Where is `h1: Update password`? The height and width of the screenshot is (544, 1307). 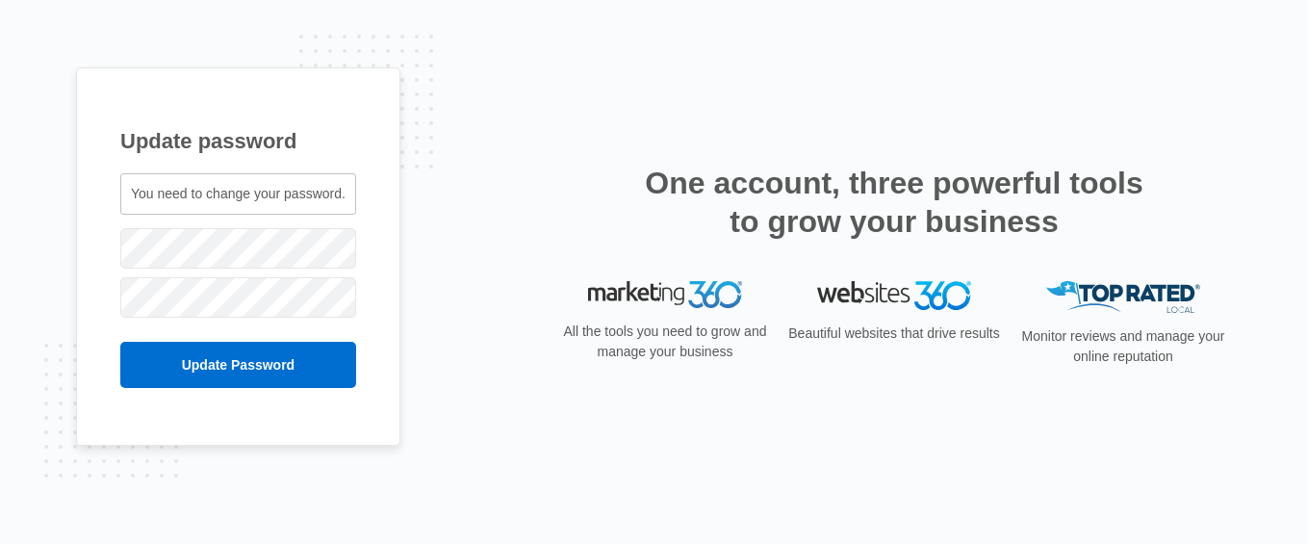 h1: Update password is located at coordinates (238, 140).